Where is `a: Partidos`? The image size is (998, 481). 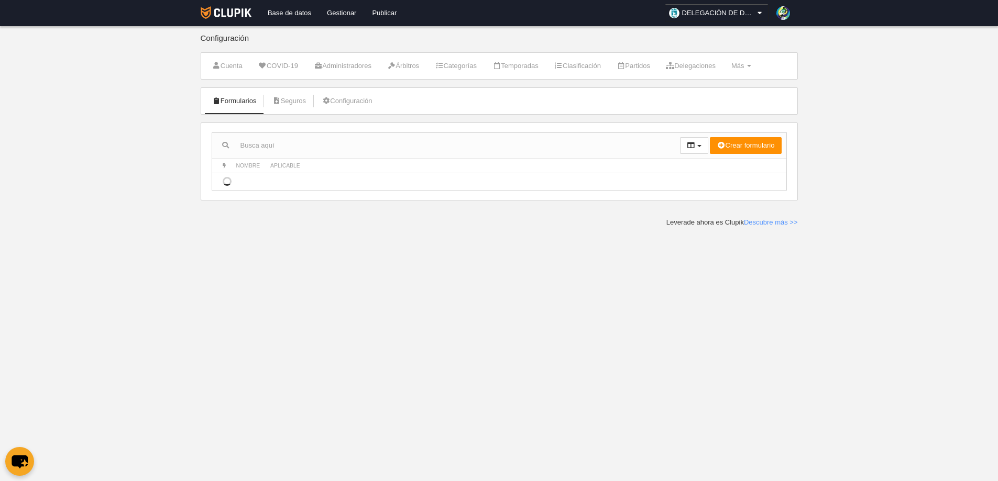
a: Partidos is located at coordinates (633, 66).